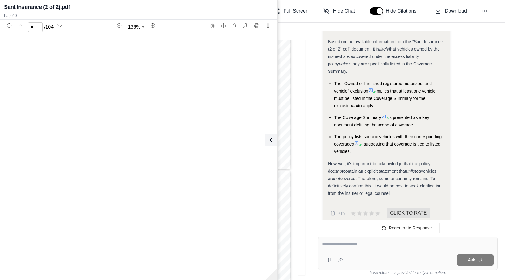 The width and height of the screenshot is (505, 280). Describe the element at coordinates (224, 26) in the screenshot. I see `button: Full screen` at that location.